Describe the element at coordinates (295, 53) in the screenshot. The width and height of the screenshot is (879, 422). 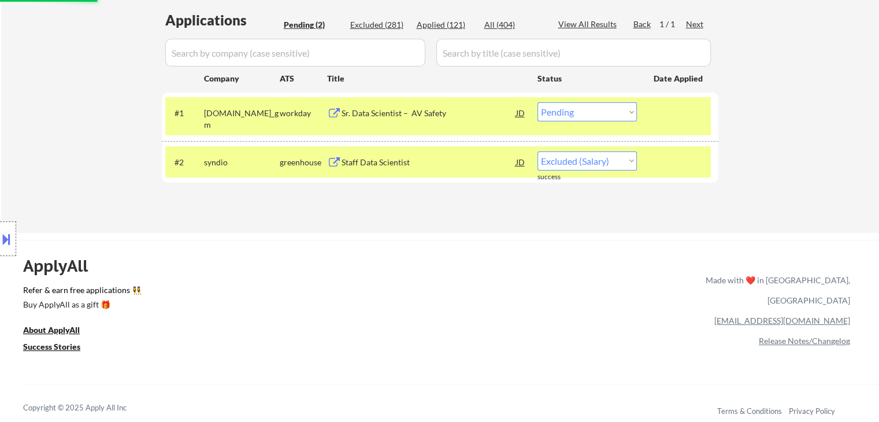
I see `input: Search by company (case sensitive)` at that location.